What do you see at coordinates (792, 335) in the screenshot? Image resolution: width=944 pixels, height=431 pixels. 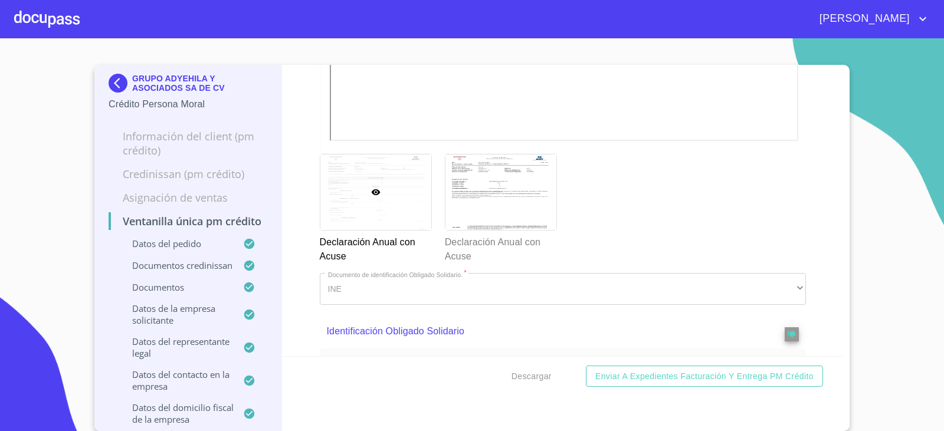 I see `button: reject` at bounding box center [792, 335].